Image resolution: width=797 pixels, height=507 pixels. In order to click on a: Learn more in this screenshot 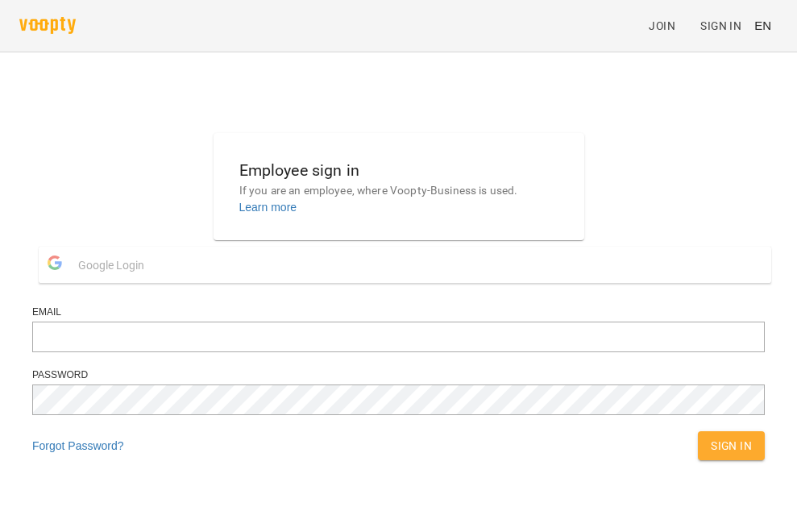, I will do `click(268, 207)`.